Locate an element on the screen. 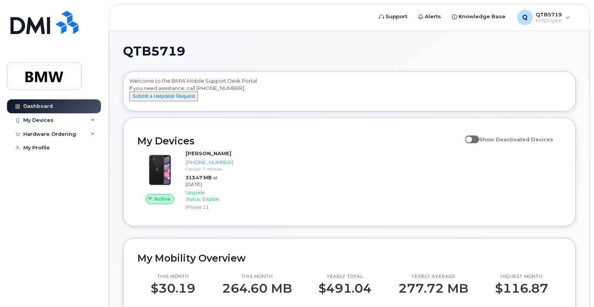  div: Carrier: T-Mobile is located at coordinates (209, 169).